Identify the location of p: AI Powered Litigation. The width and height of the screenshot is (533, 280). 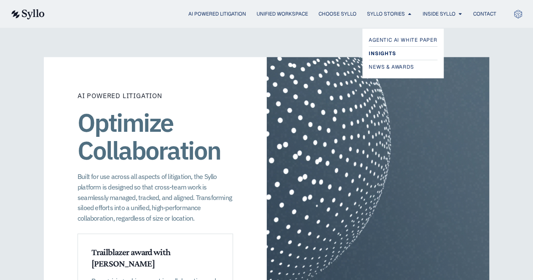
(155, 96).